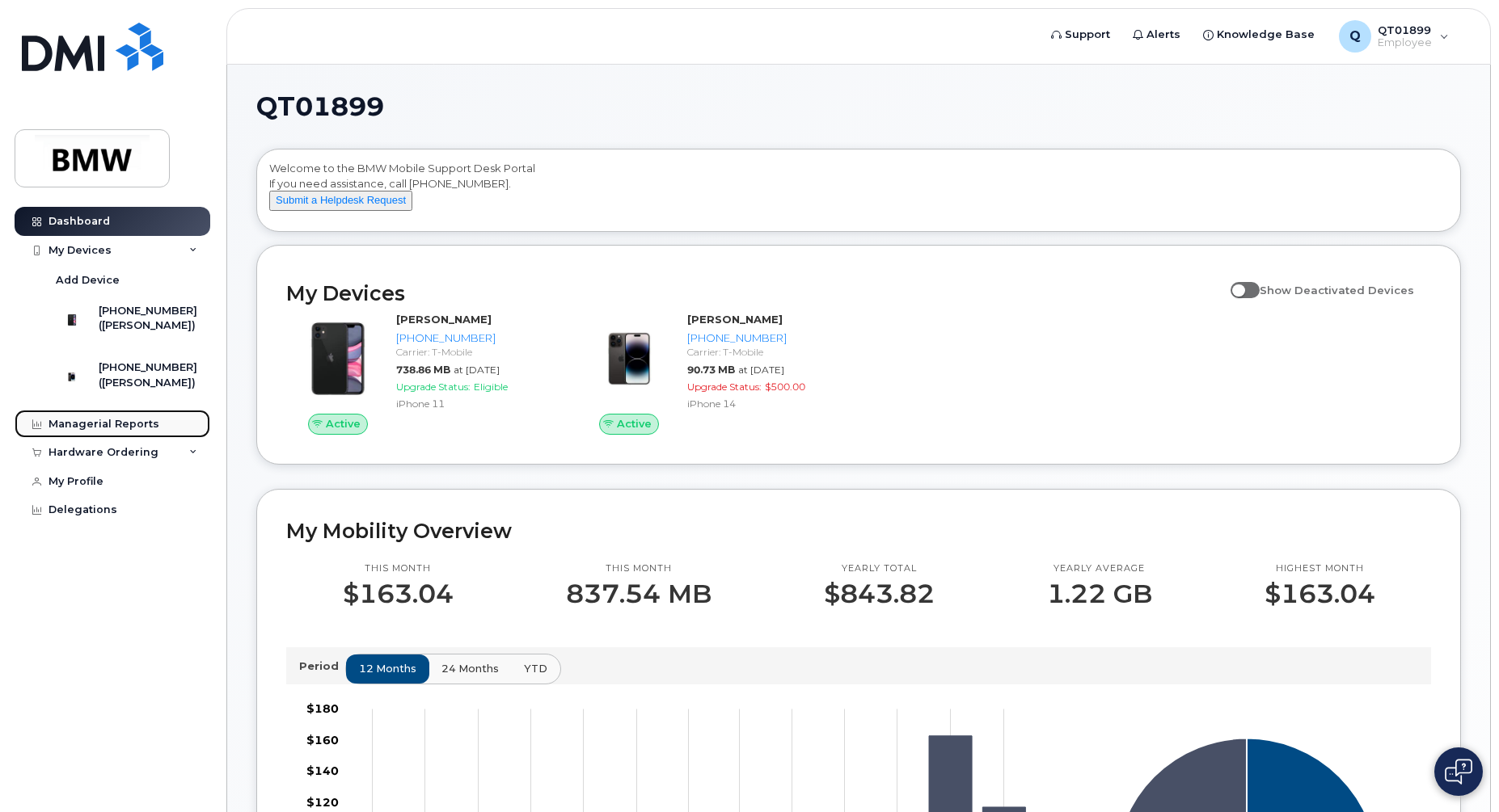 The height and width of the screenshot is (812, 1499). I want to click on h2: My Mobility Overview, so click(859, 531).